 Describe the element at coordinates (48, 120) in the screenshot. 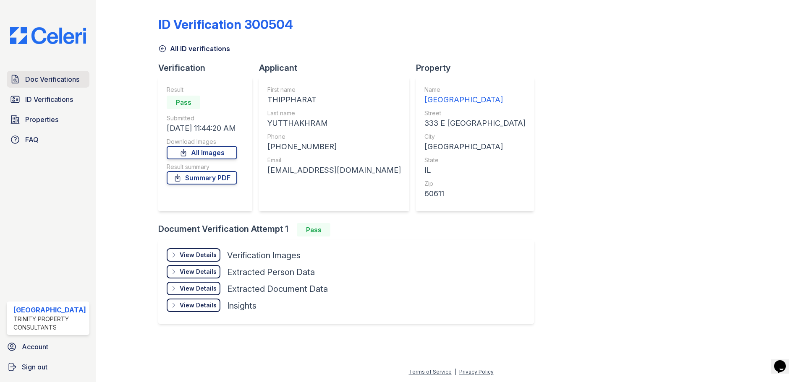

I see `a: Properties` at that location.